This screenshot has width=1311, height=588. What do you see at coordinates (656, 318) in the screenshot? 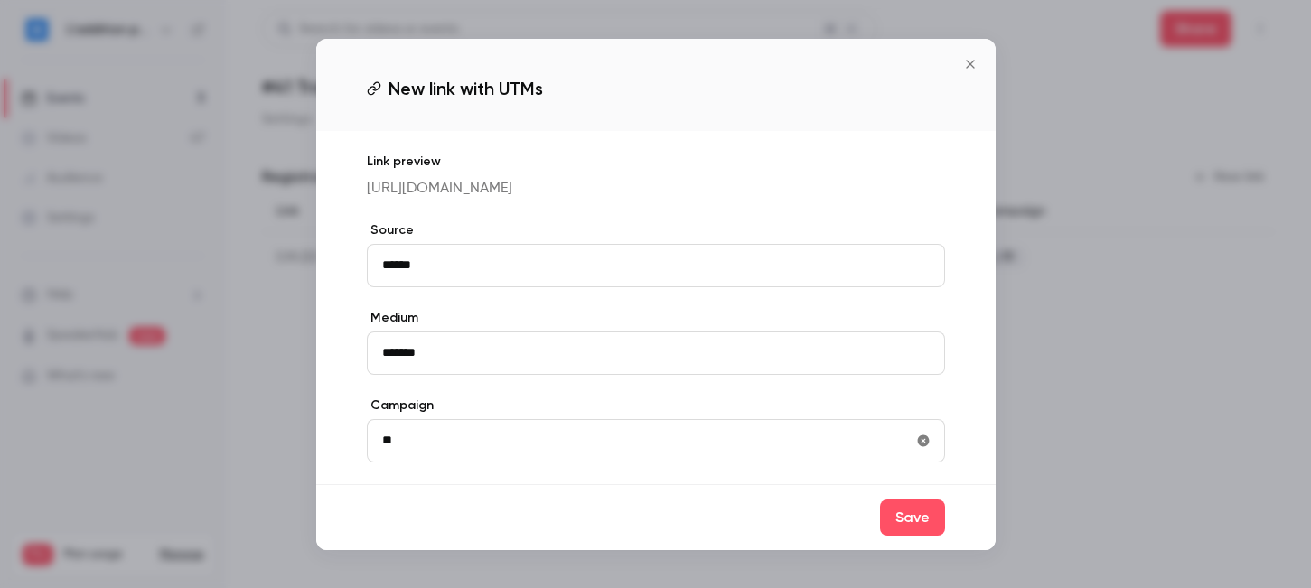
I see `label: Medium` at bounding box center [656, 318].